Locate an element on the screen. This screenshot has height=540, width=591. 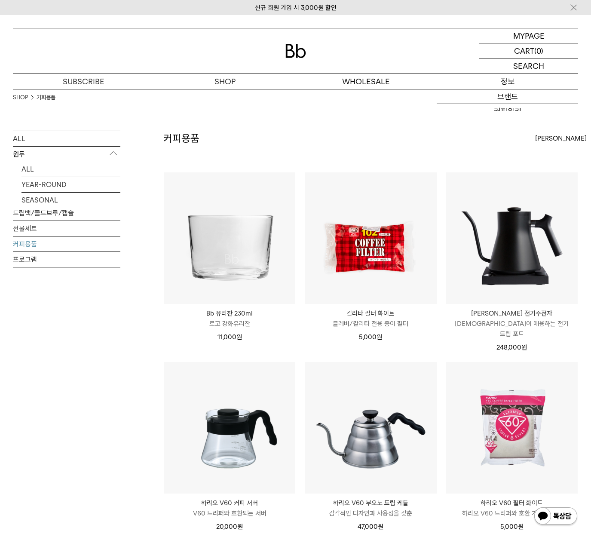
span: 20,000 is located at coordinates (229, 526).